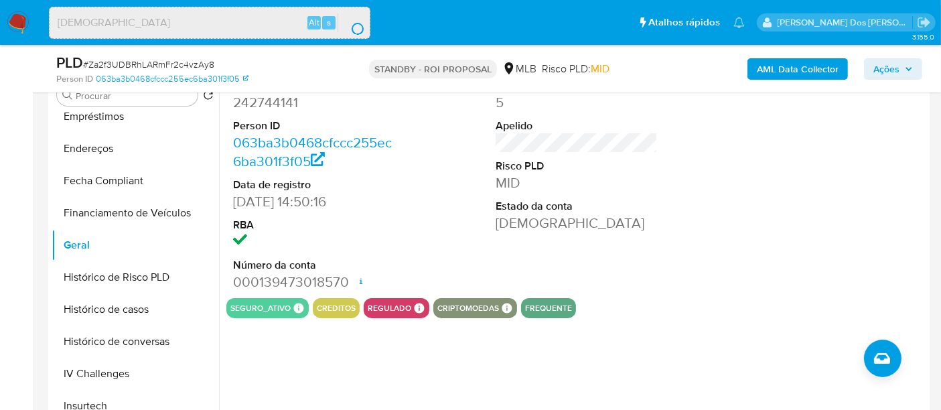  Describe the element at coordinates (549, 308) in the screenshot. I see `button: frequente` at that location.